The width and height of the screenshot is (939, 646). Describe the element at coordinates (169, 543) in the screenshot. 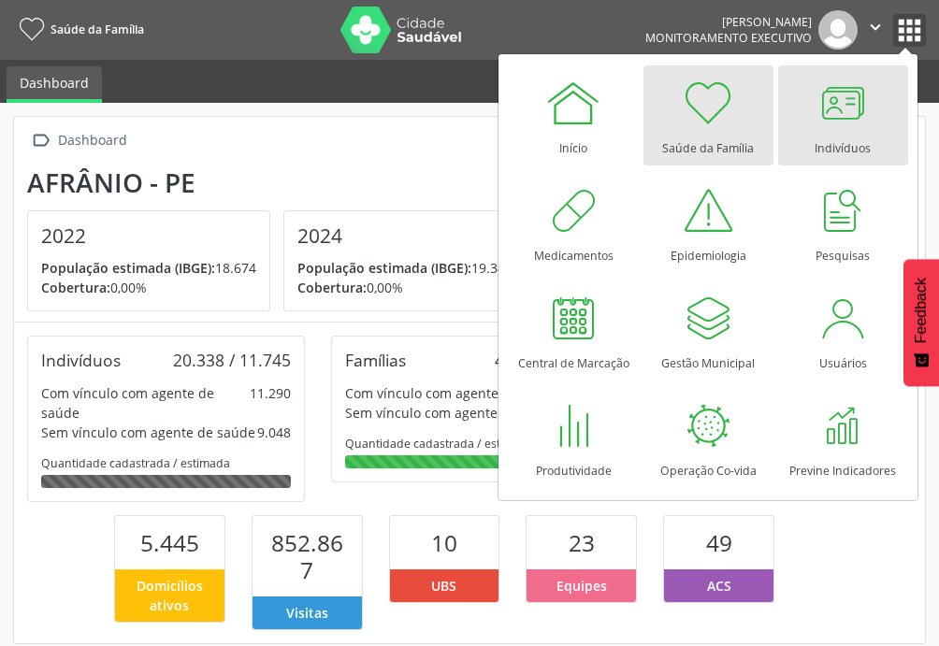

I see `span: 5.445` at that location.